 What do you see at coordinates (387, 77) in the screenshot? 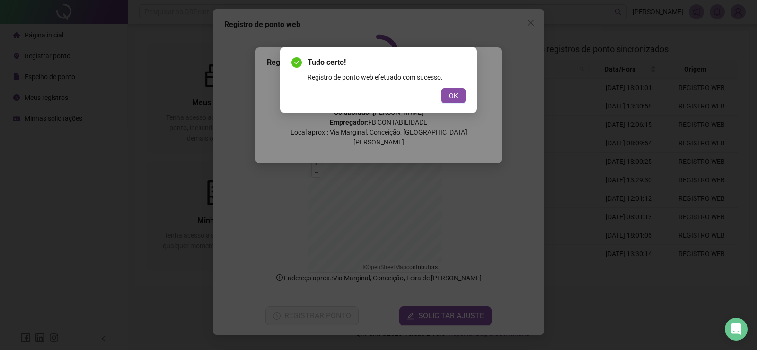
I see `div: Registro de ponto web efetuado com sucesso.` at bounding box center [387, 77].